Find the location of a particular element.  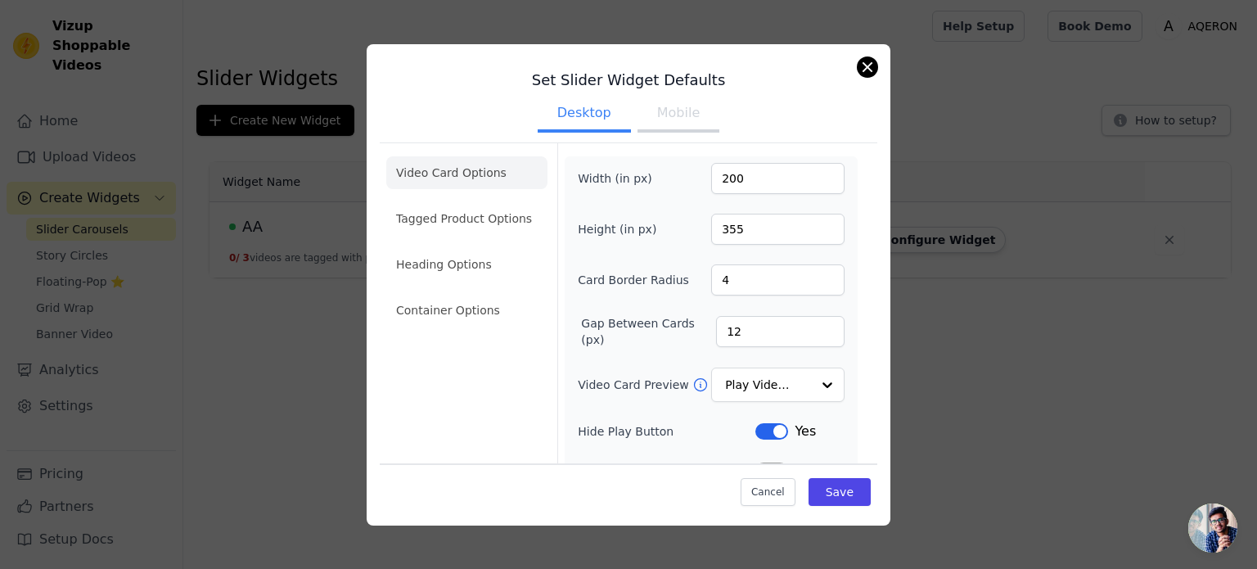

li: Tagged Product Options is located at coordinates (466, 219).